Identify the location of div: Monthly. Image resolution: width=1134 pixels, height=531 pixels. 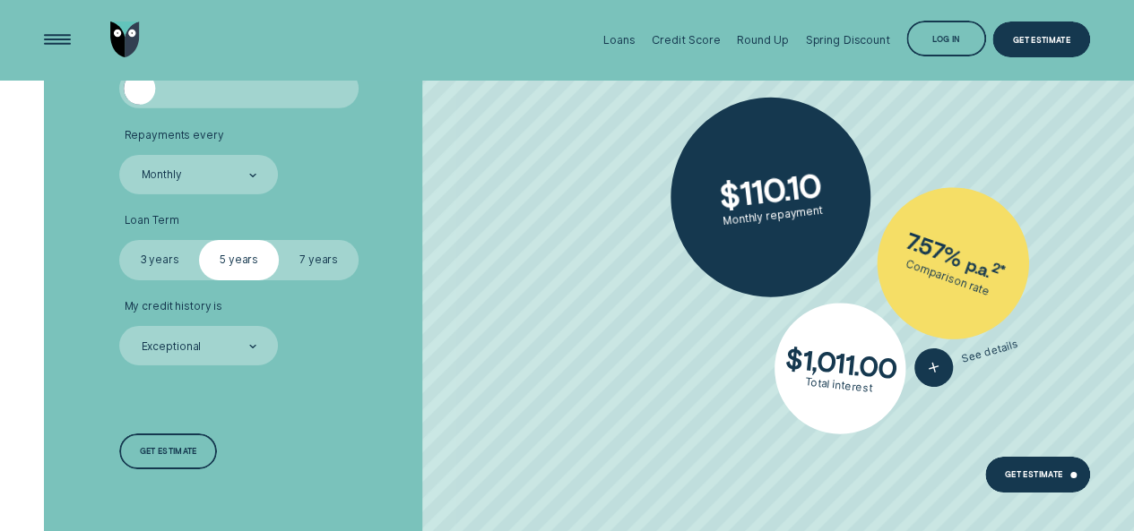
(161, 175).